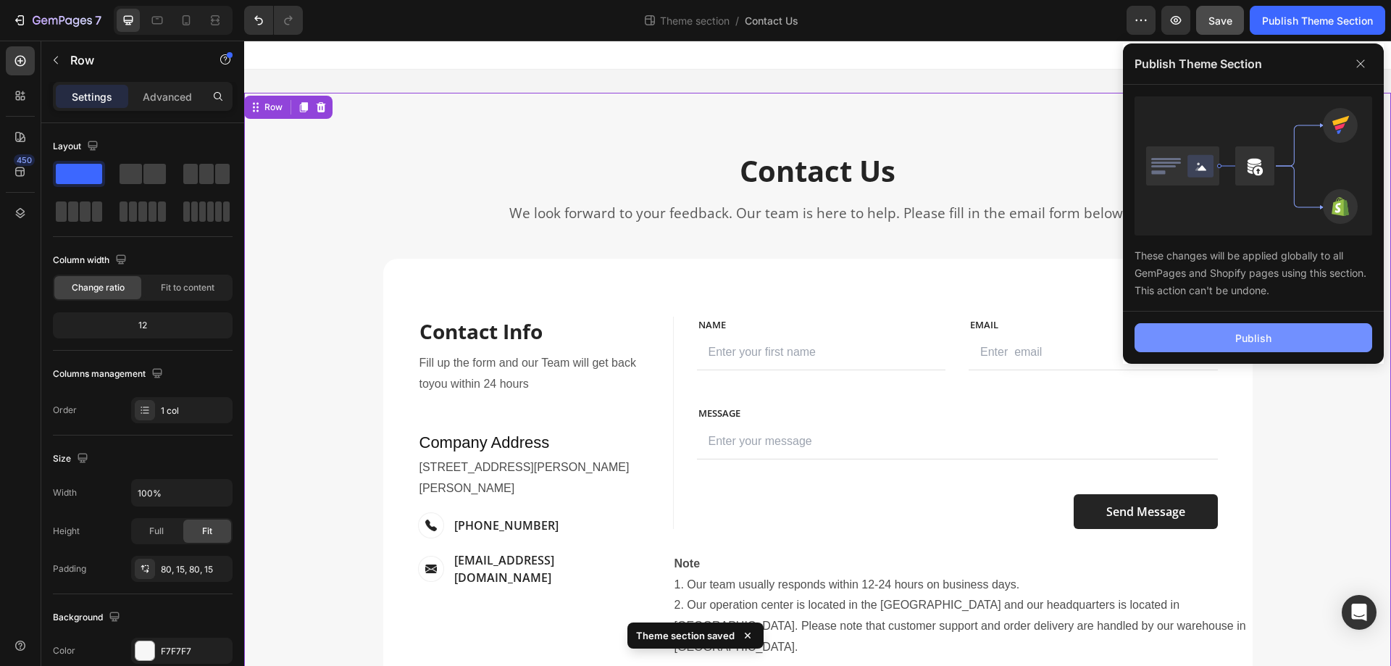 The image size is (1391, 666). I want to click on p: Fill up the form and our Team will get back toyou within 24 hours, so click(290, 333).